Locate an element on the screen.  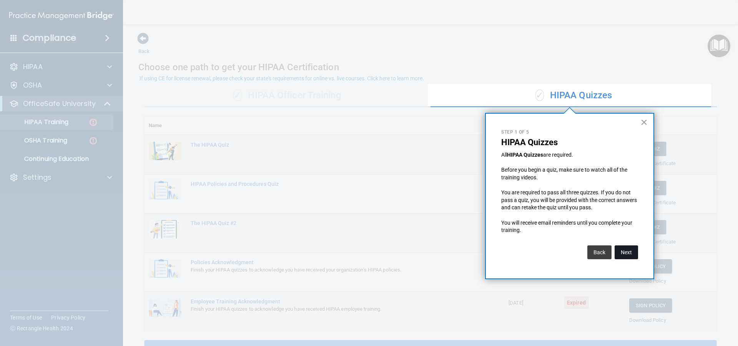
p: You are required to pass all three quizzes. If you do not pass a quiz, you will be provided with ... is located at coordinates (570, 200).